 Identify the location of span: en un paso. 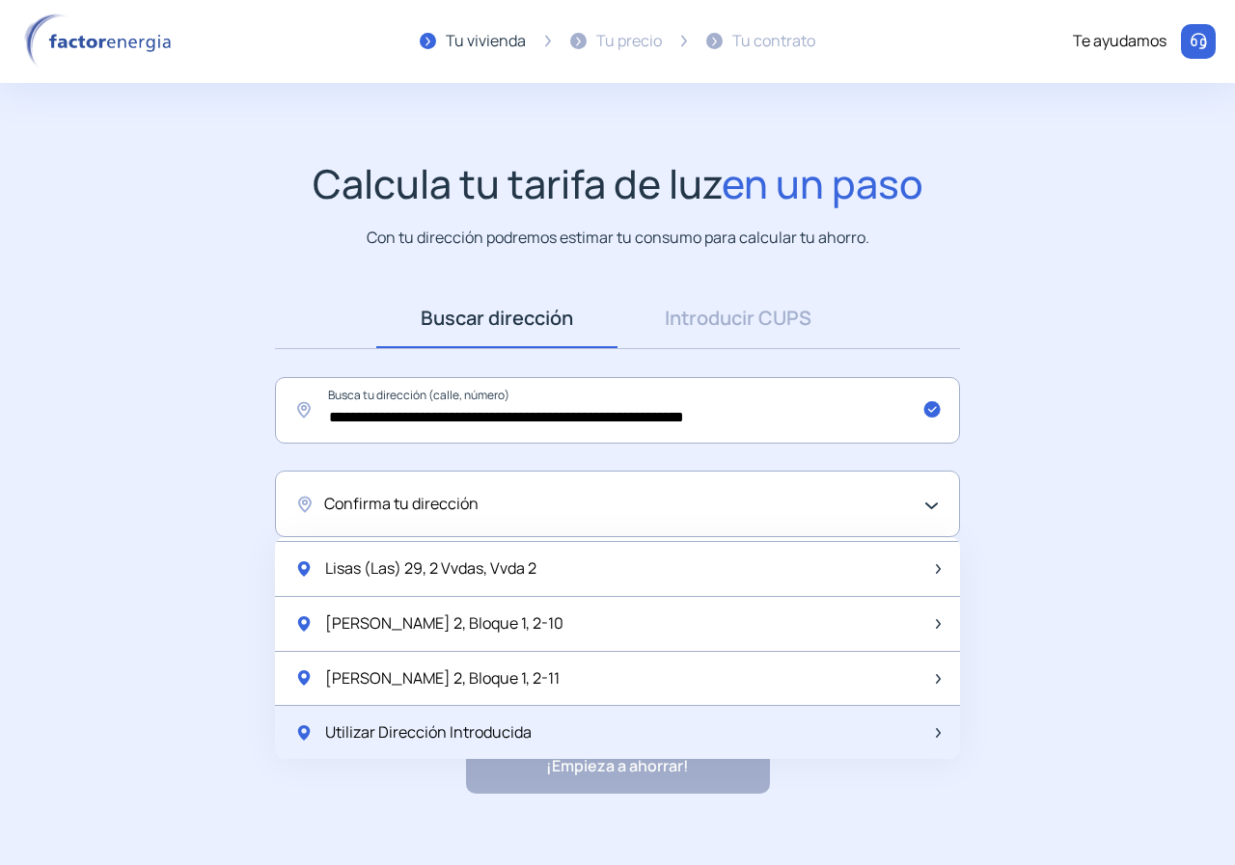
(822, 183).